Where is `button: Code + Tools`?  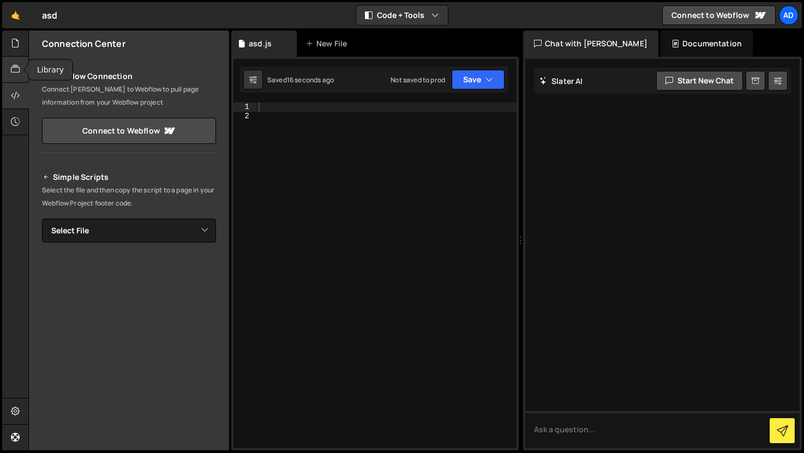 button: Code + Tools is located at coordinates (402, 15).